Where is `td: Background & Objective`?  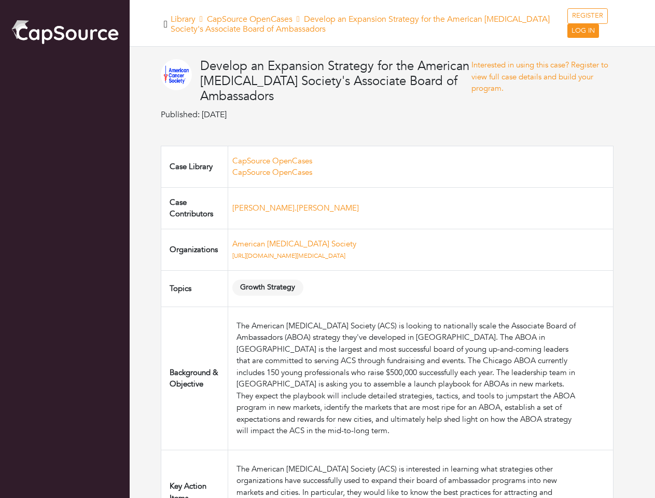 td: Background & Objective is located at coordinates (195, 378).